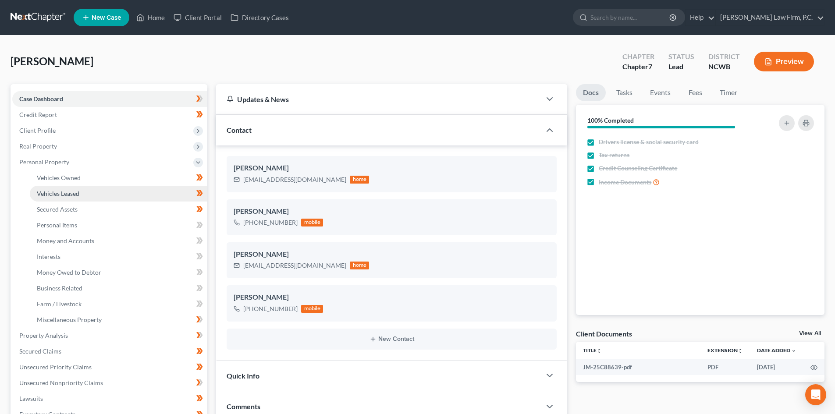  What do you see at coordinates (794, 351) in the screenshot?
I see `i: expand_more` at bounding box center [794, 351].